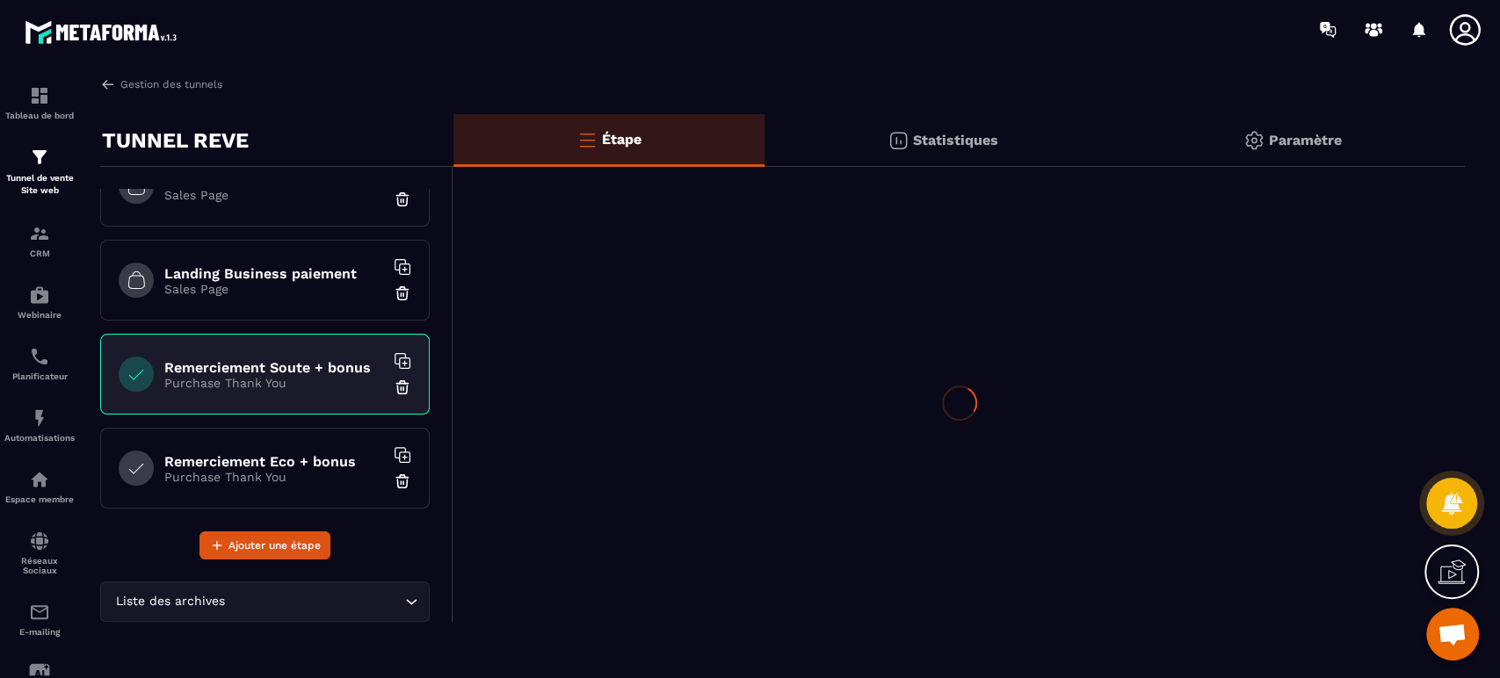  Describe the element at coordinates (40, 357) in the screenshot. I see `img: scheduler` at that location.